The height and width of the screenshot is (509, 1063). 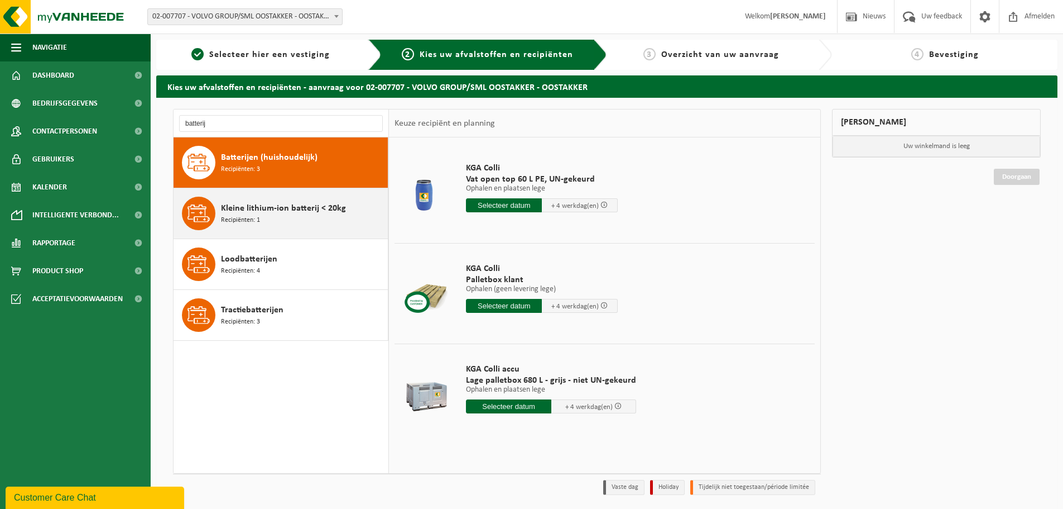 What do you see at coordinates (252, 310) in the screenshot?
I see `span: Tractiebatterijen` at bounding box center [252, 310].